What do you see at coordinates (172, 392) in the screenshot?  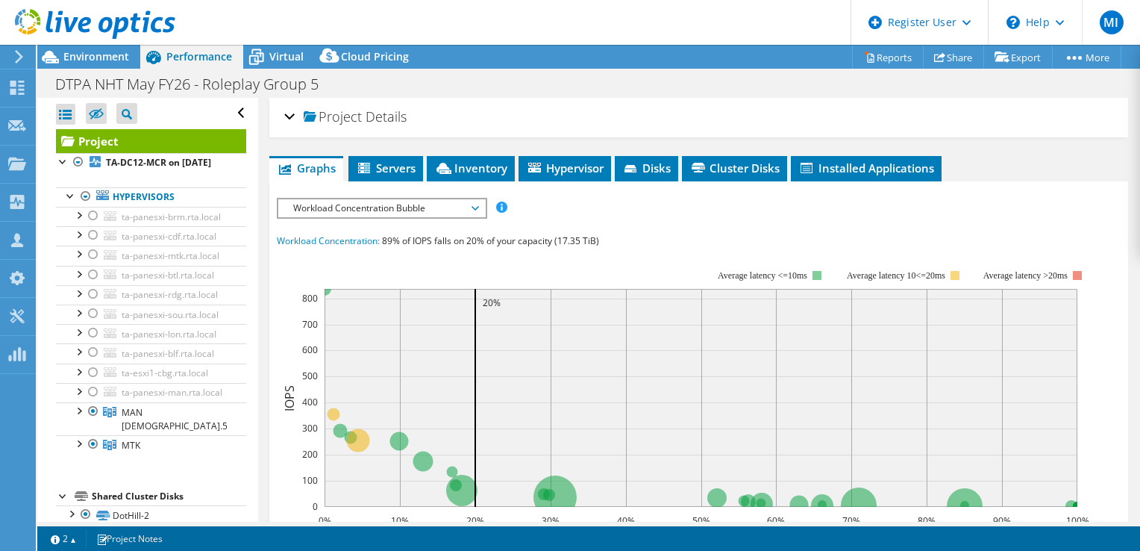 I see `span: ta-panesxi-man.rta.local` at bounding box center [172, 392].